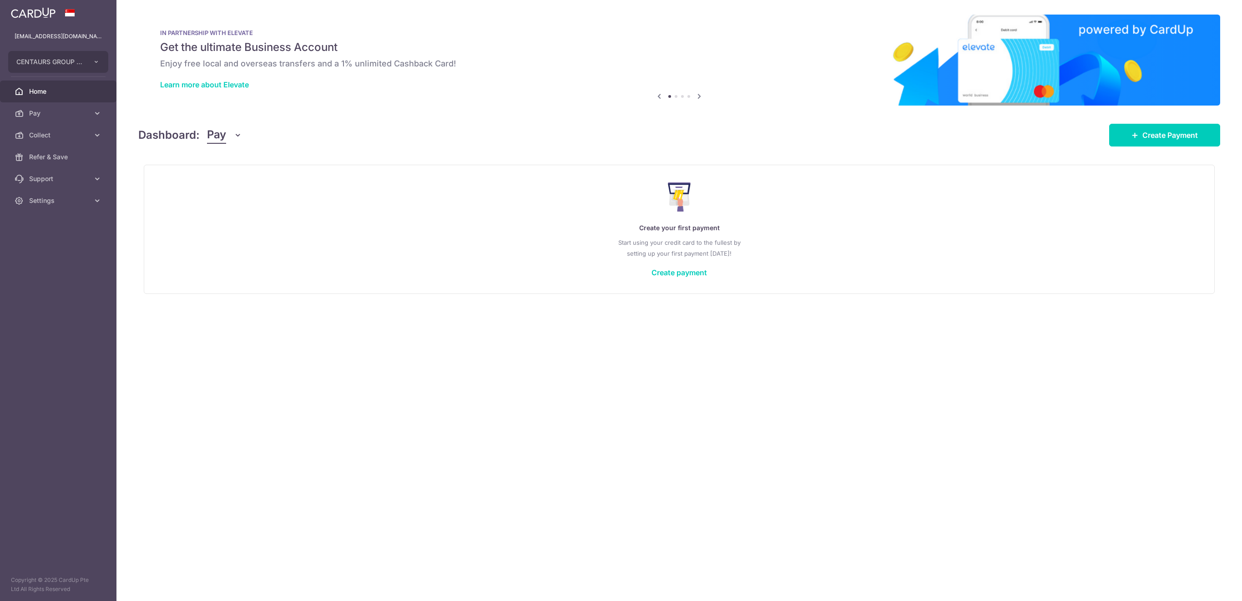 The image size is (1242, 601). Describe the element at coordinates (59, 201) in the screenshot. I see `span: Settings` at that location.